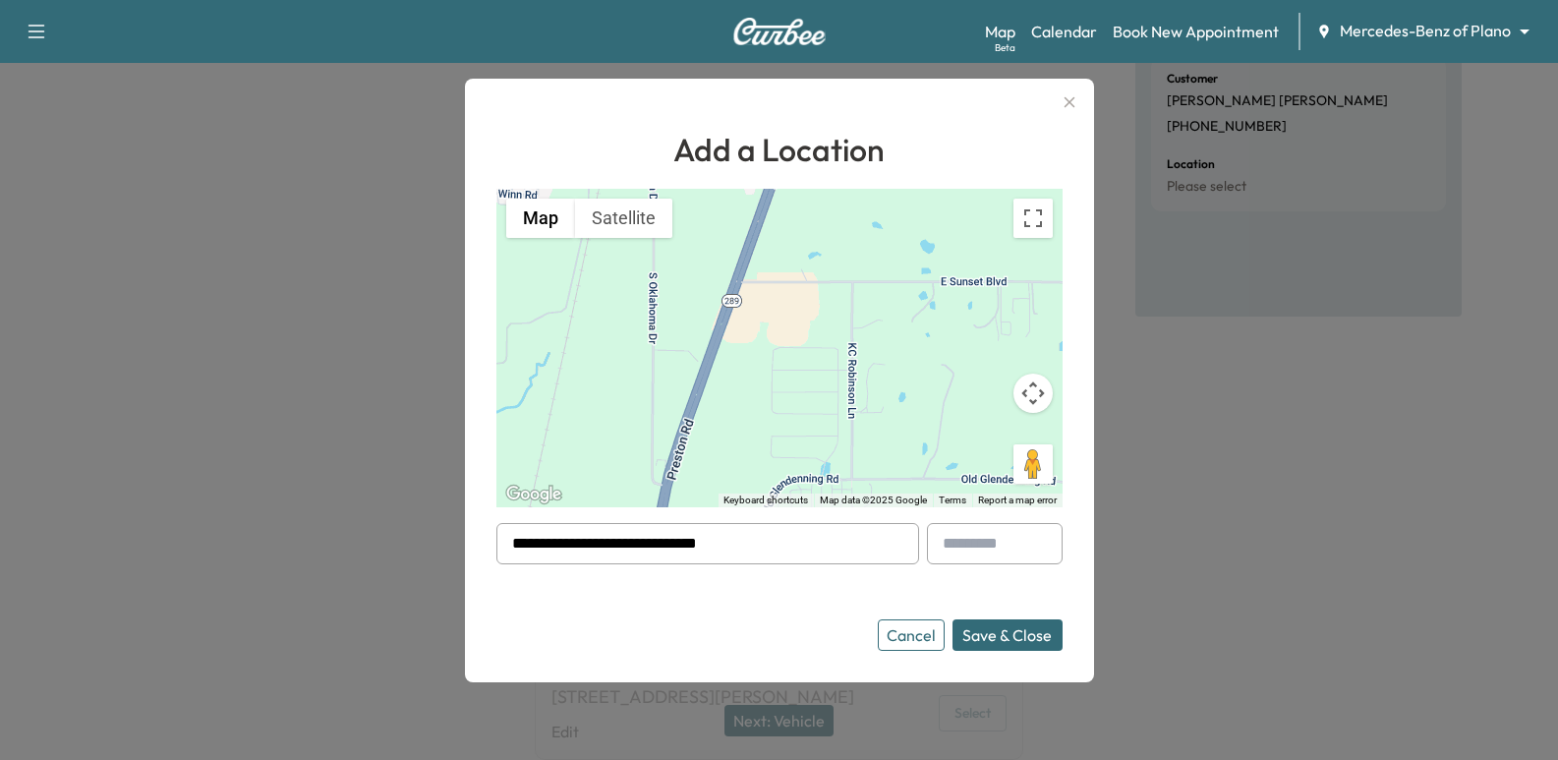 The image size is (1558, 760). I want to click on a: MapBeta, so click(1000, 31).